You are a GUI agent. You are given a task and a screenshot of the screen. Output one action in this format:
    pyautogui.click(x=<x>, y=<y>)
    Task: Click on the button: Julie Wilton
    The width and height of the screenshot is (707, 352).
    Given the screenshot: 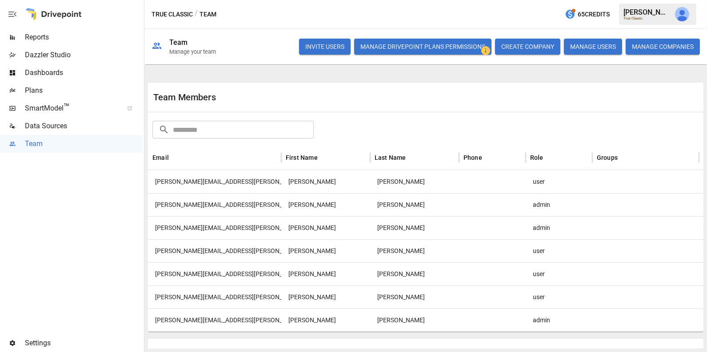 What is the action you would take?
    pyautogui.click(x=682, y=14)
    